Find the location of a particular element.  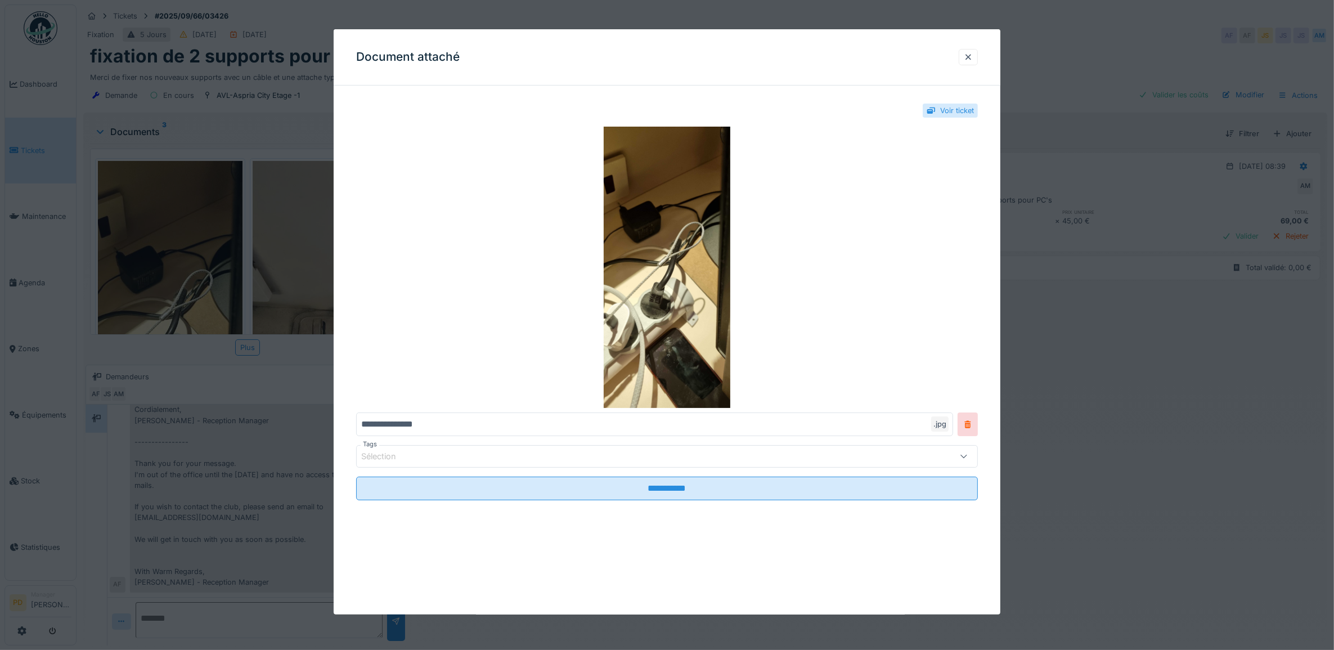

div: Voir ticket is located at coordinates (957, 110).